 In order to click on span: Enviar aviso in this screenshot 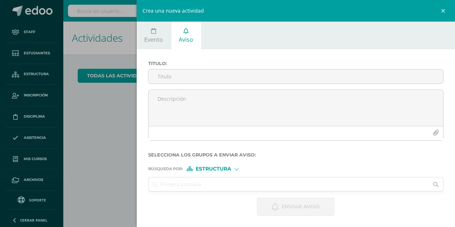, I will do `click(301, 207)`.